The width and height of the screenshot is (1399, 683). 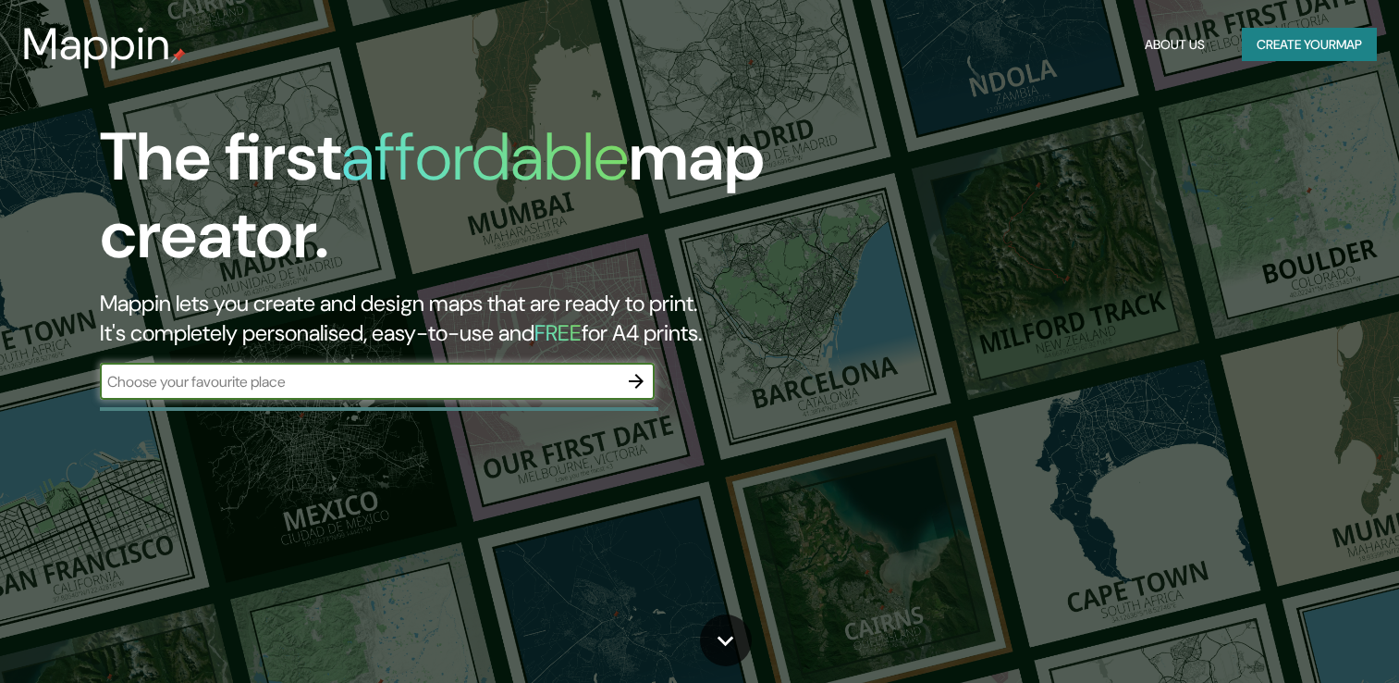 What do you see at coordinates (96, 44) in the screenshot?
I see `h3: Mappin` at bounding box center [96, 44].